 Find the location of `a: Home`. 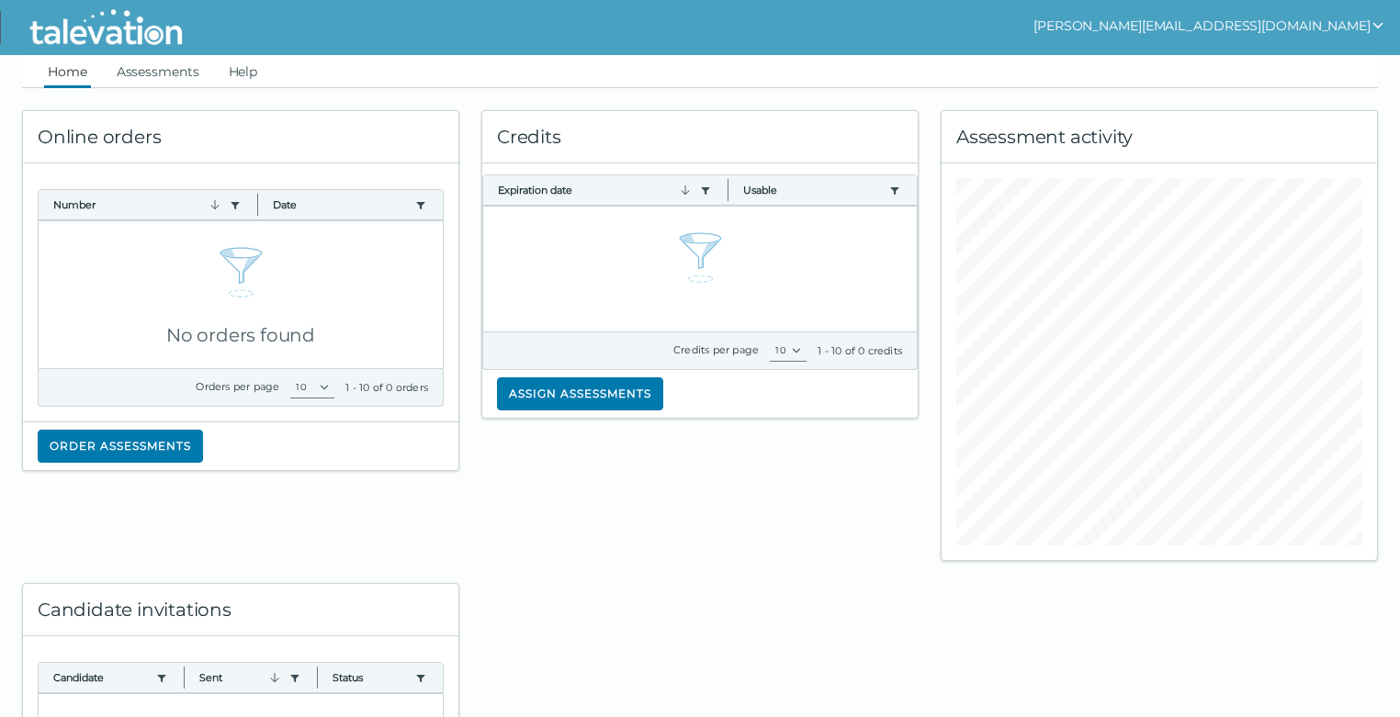

a: Home is located at coordinates (67, 72).